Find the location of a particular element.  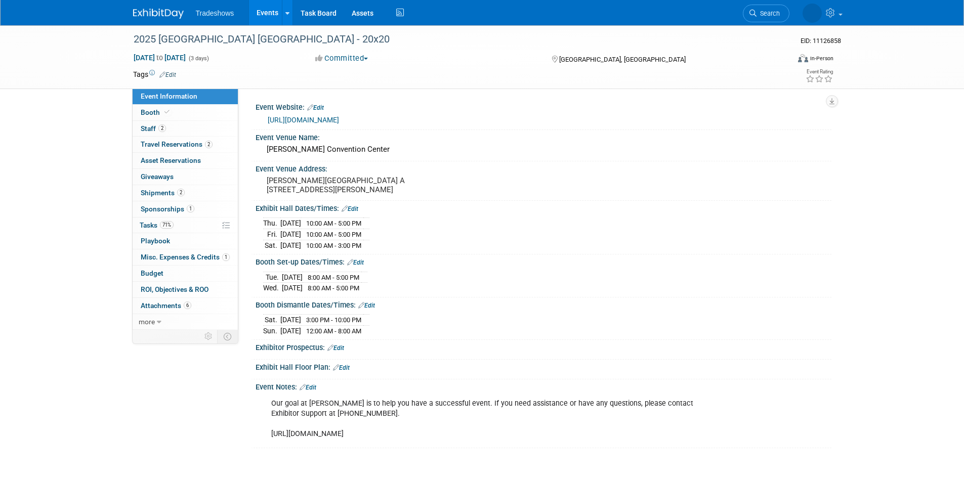

a: Sponsorships1 is located at coordinates (185, 209).